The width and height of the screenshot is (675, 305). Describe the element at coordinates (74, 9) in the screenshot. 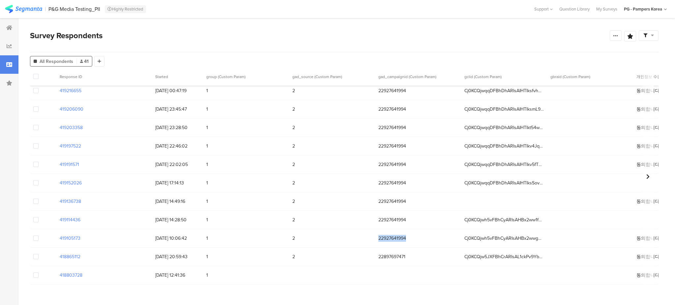

I see `div: P&G Media Testing_PII` at that location.